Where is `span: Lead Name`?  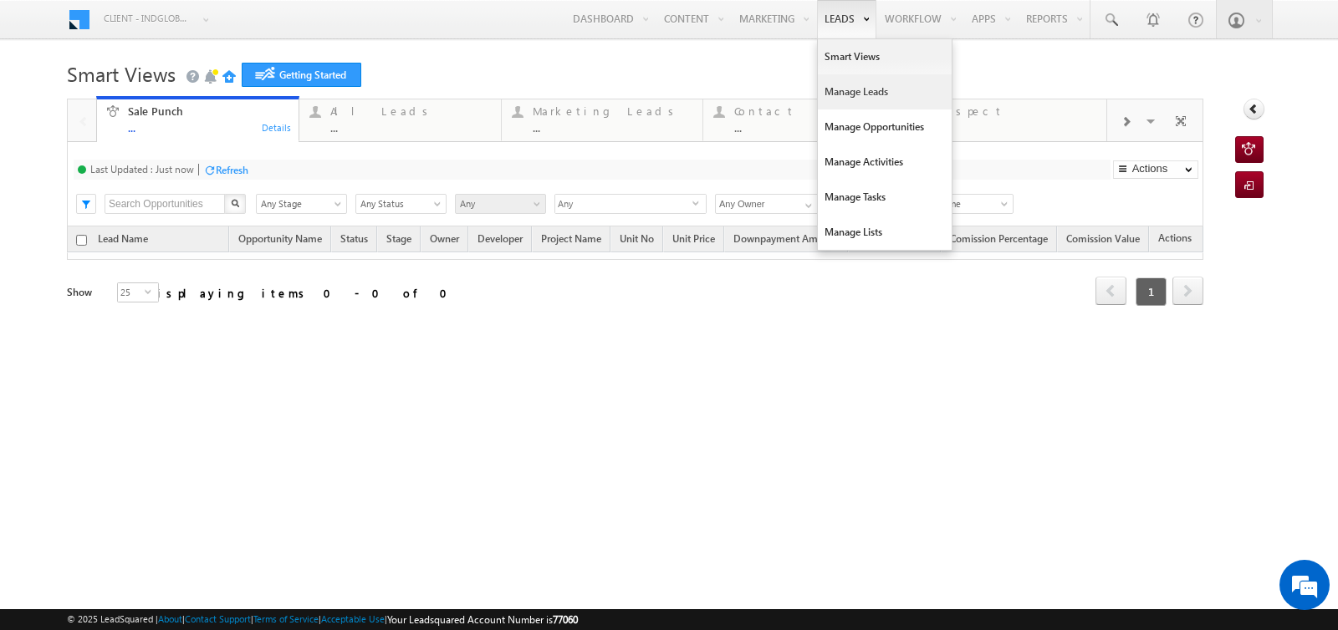
span: Lead Name is located at coordinates (123, 241).